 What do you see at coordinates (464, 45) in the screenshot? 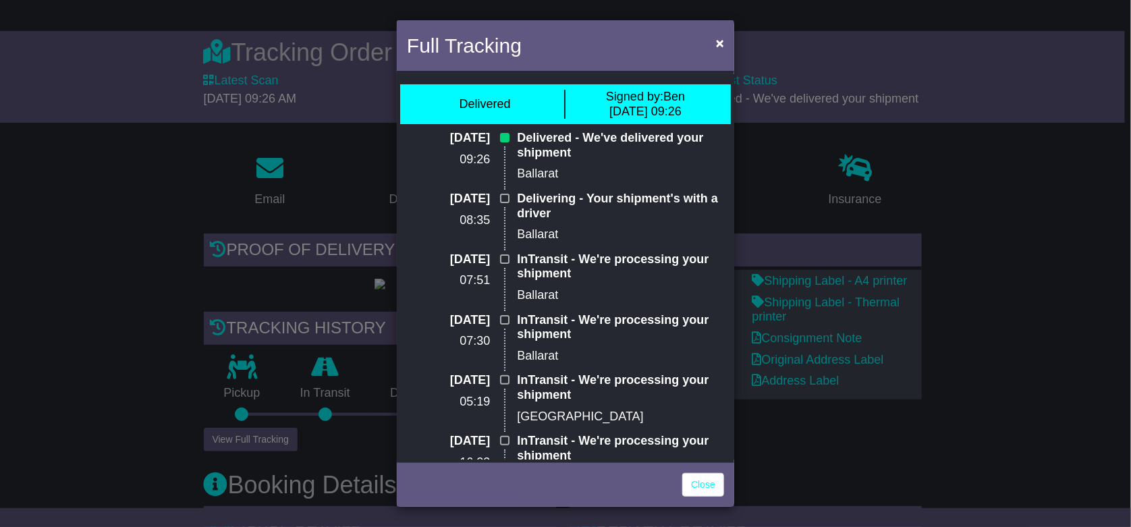
I see `h4: Full Tracking` at bounding box center [464, 45].